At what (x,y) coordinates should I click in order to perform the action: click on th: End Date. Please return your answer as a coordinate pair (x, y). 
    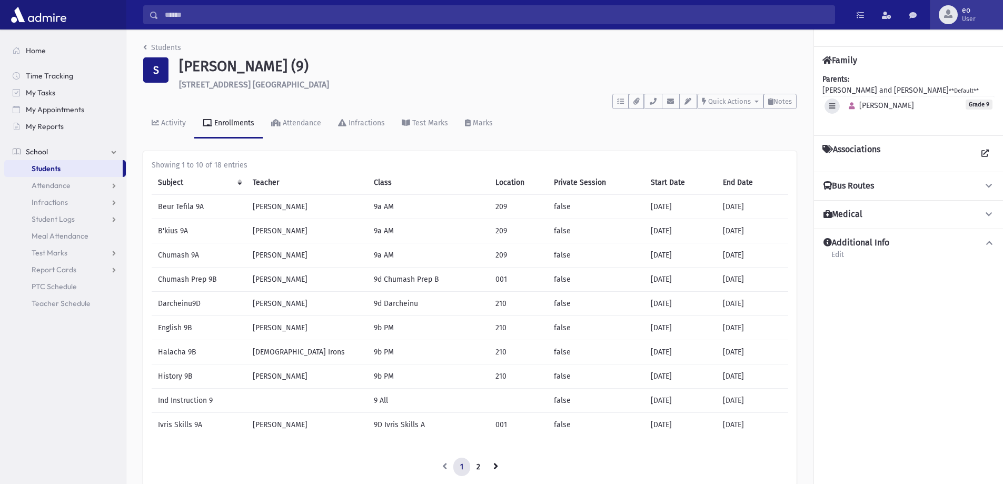
    Looking at the image, I should click on (752, 183).